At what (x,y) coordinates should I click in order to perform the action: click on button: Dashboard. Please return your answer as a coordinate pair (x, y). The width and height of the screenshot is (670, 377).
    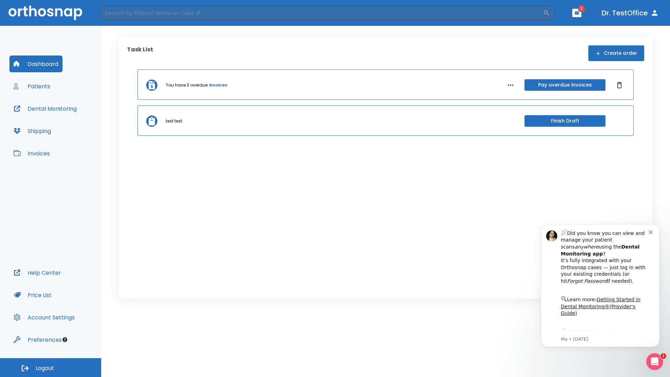
    Looking at the image, I should click on (36, 64).